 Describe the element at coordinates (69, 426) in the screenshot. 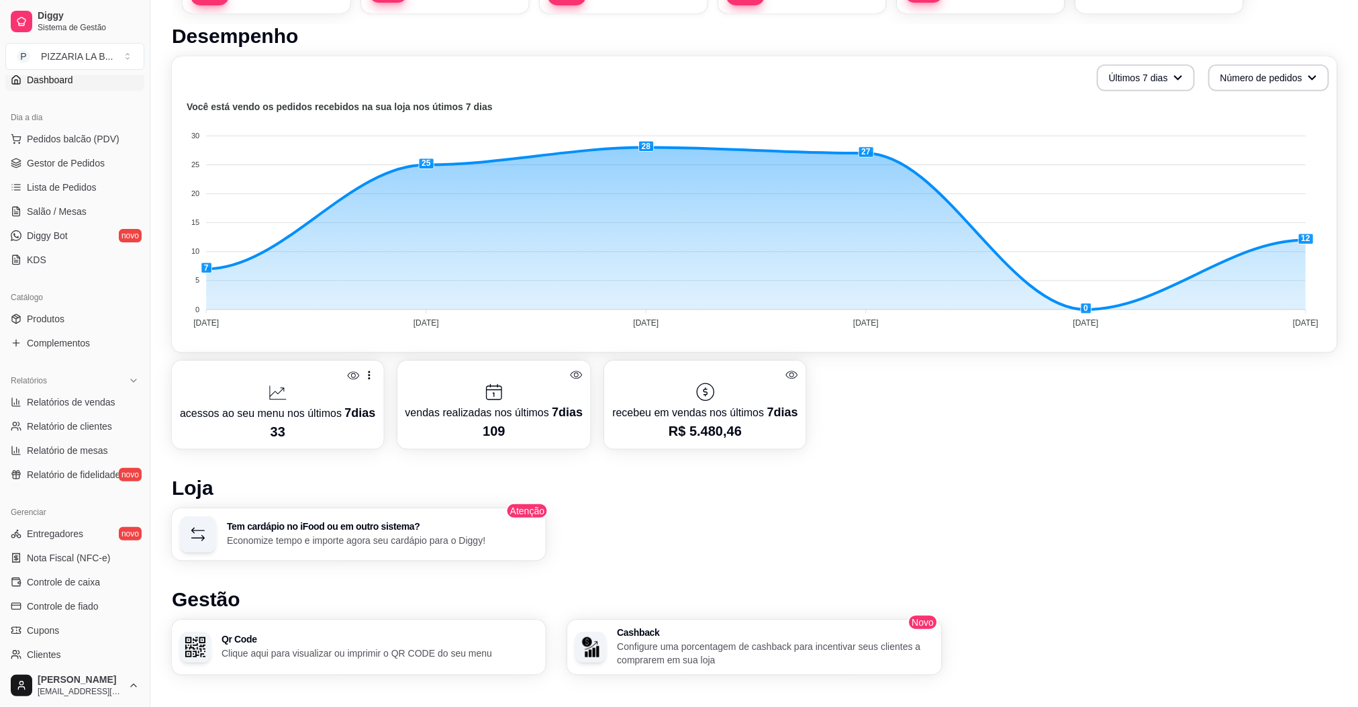

I see `span: Relatório de clientes` at that location.